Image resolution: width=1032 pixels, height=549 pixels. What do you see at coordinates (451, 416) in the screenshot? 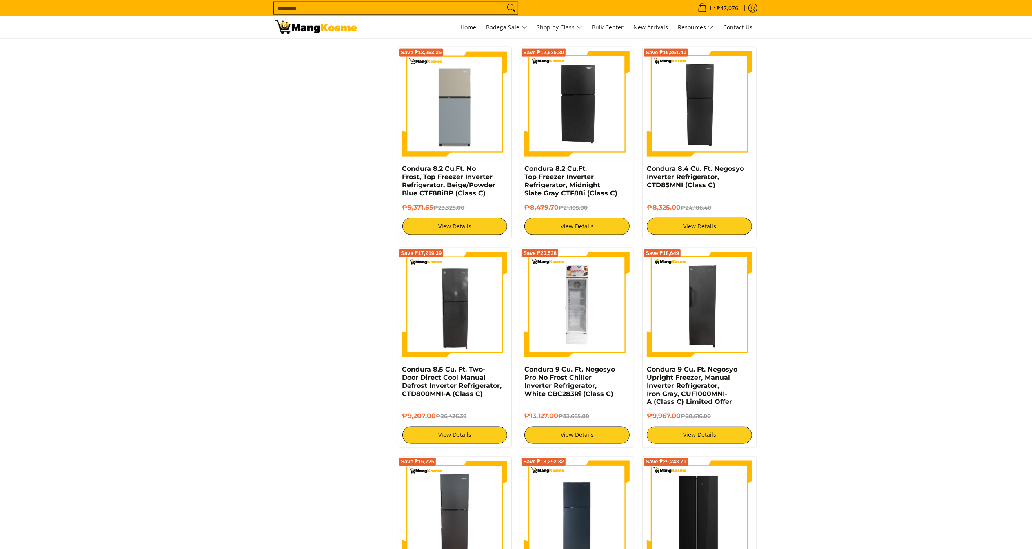
I see `del: ₱26,426.39` at bounding box center [451, 416].